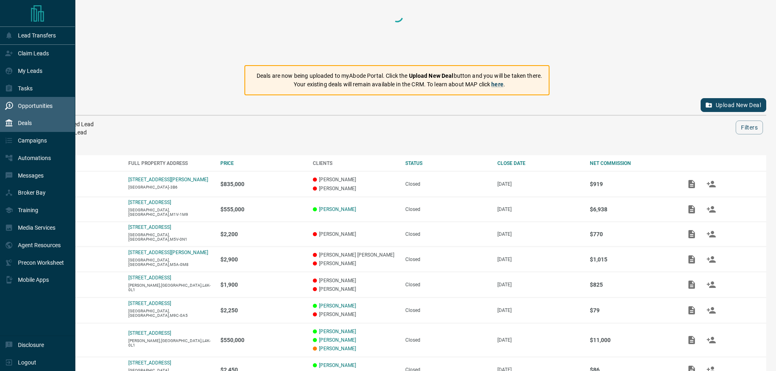  What do you see at coordinates (632, 163) in the screenshot?
I see `div: NET COMMISSION` at bounding box center [632, 163].